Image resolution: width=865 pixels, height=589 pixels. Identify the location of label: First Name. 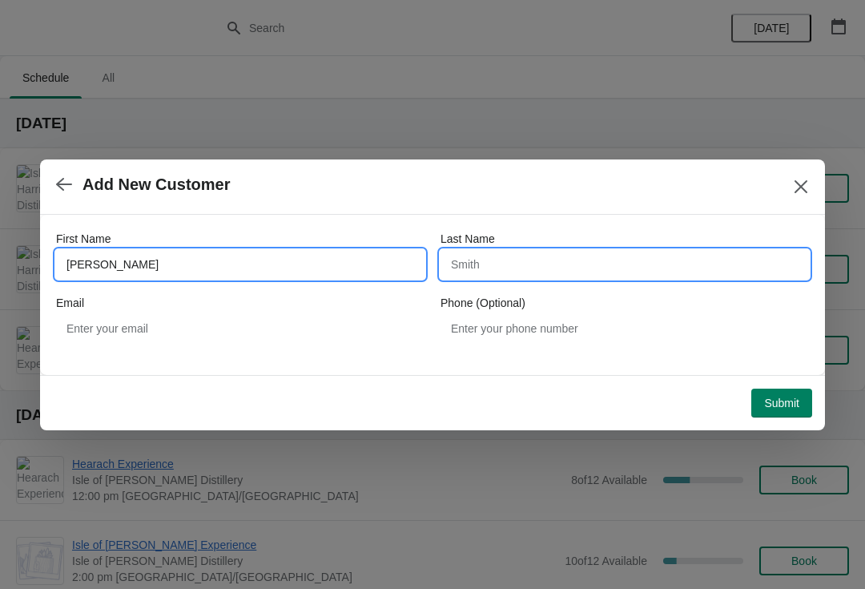
(83, 239).